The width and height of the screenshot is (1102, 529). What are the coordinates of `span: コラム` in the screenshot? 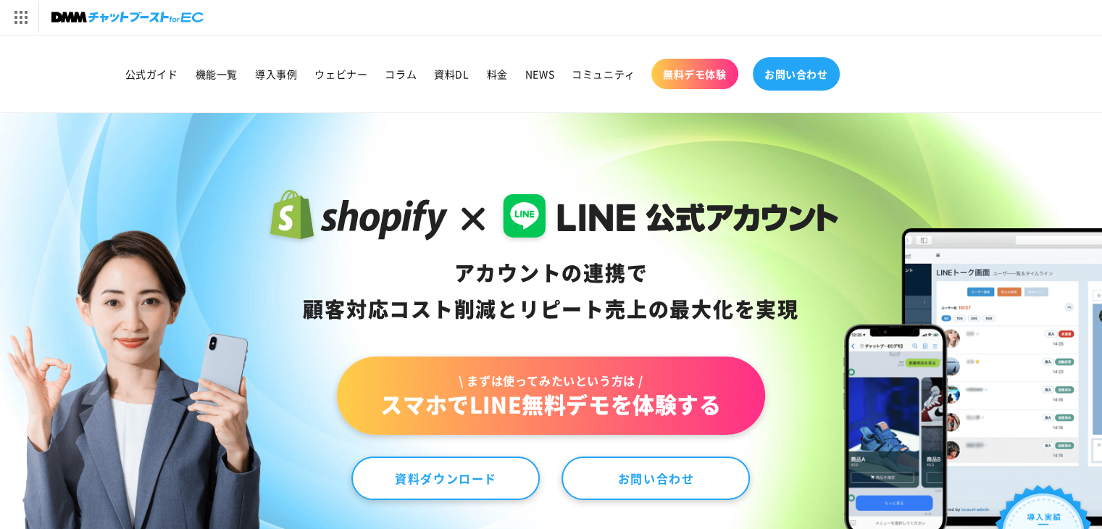 It's located at (401, 74).